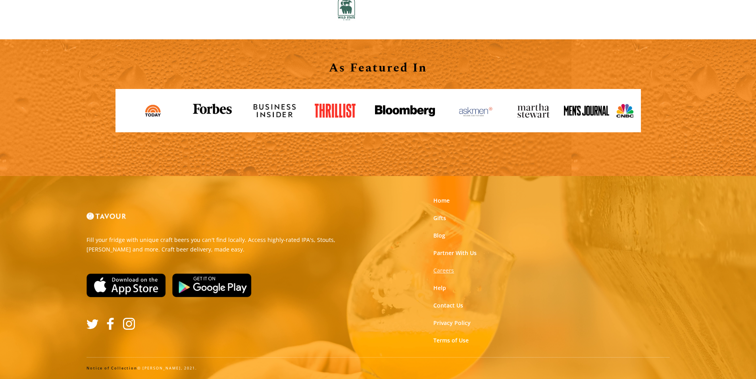 Image resolution: width=756 pixels, height=379 pixels. I want to click on a: Blog, so click(439, 235).